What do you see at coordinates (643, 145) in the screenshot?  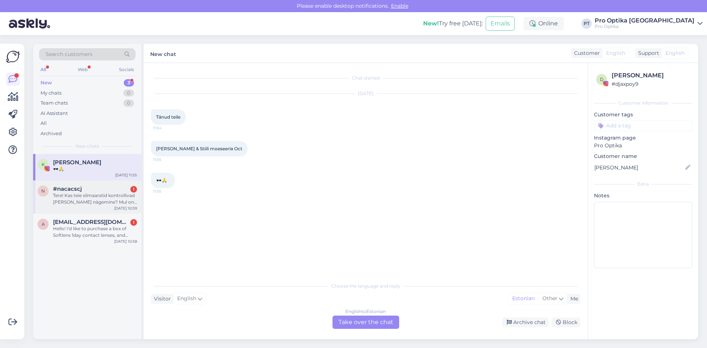 I see `p: Pro Optika` at bounding box center [643, 145].